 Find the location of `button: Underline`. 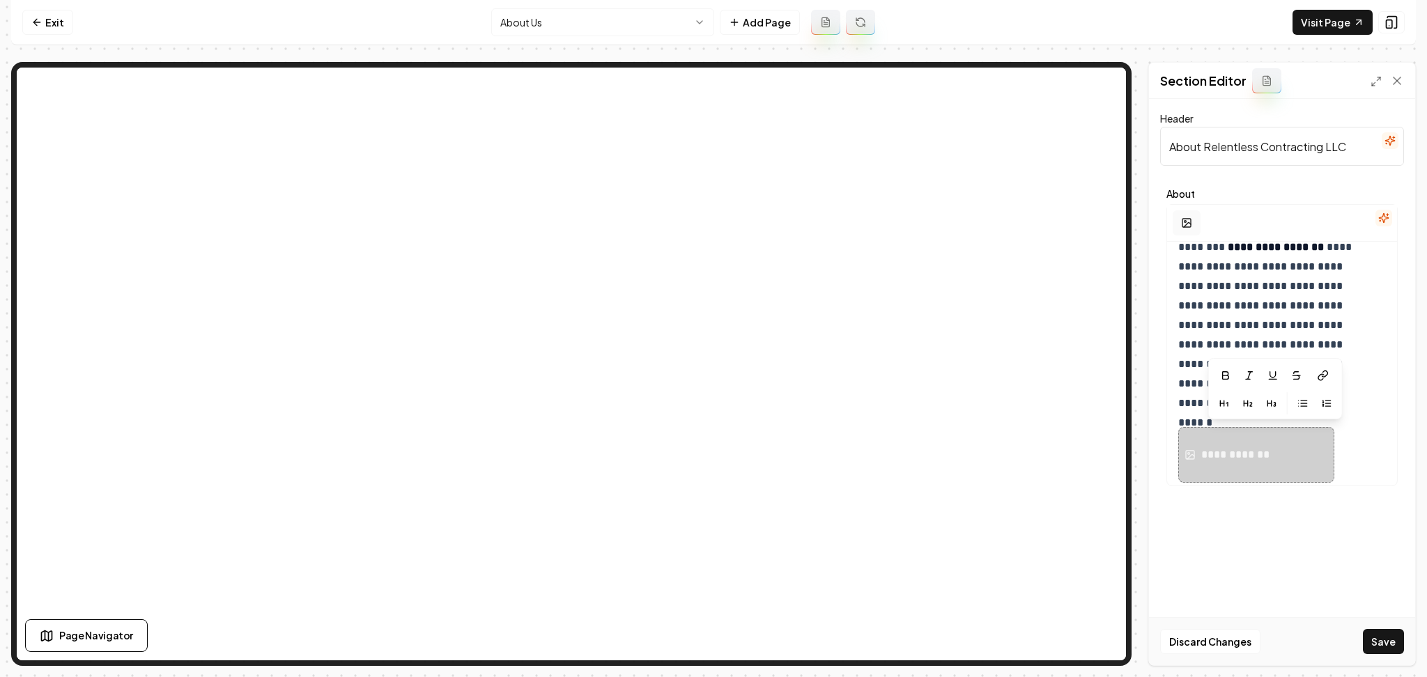

button: Underline is located at coordinates (1272, 376).